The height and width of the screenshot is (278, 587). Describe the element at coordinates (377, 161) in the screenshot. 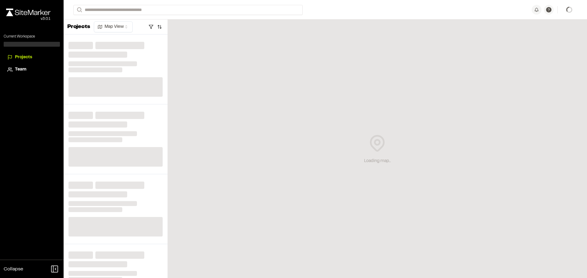

I see `div: Loading map...` at that location.